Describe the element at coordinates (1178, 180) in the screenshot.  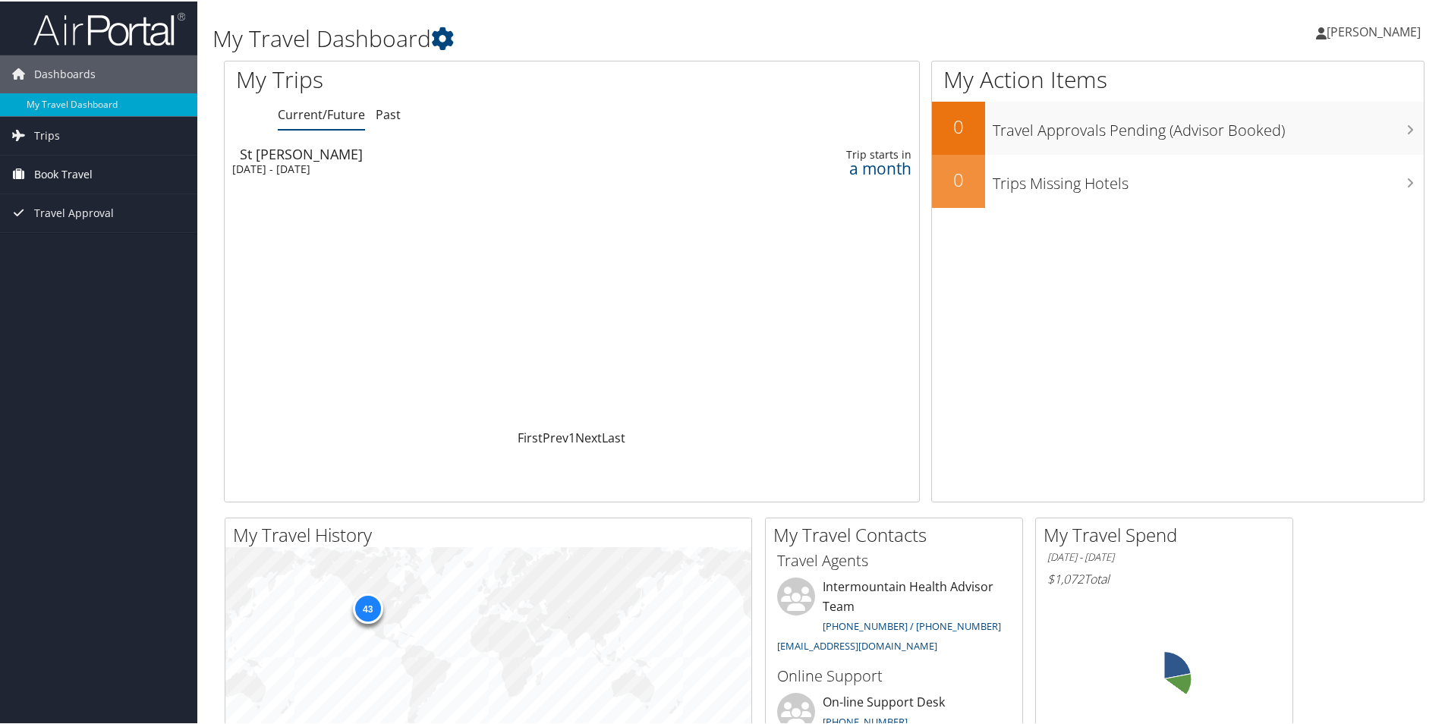
I see `a: 0Trips Missing Hotels` at that location.